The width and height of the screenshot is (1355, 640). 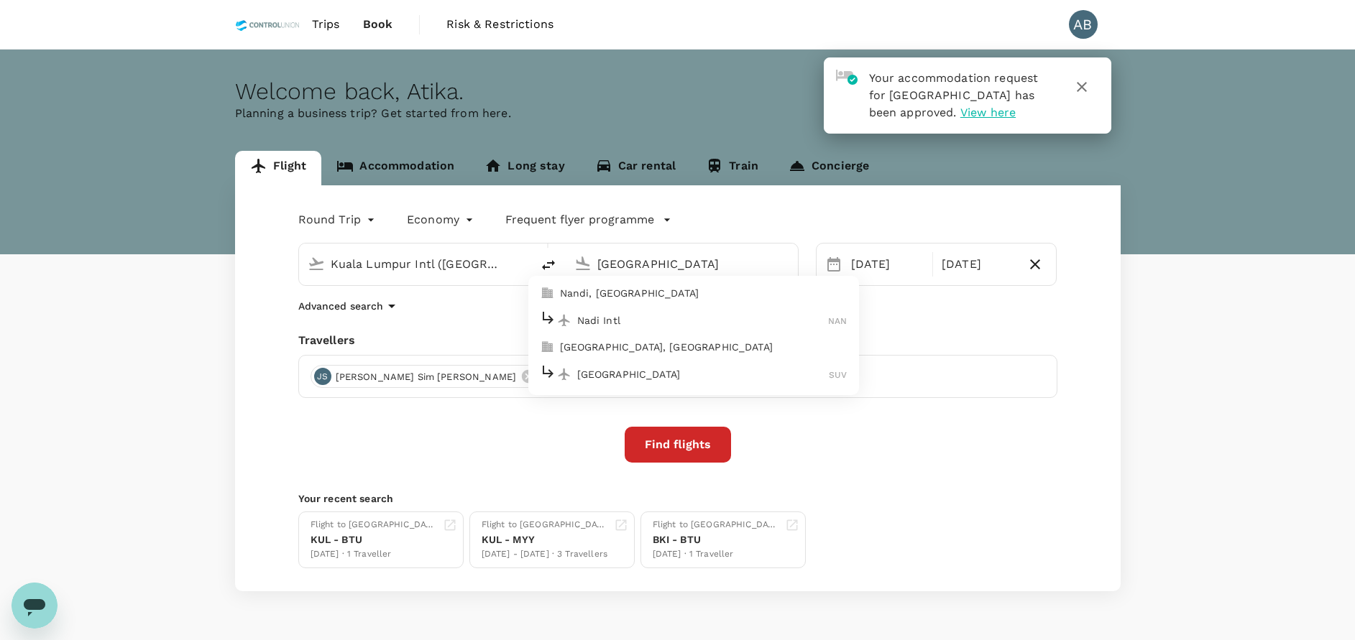 What do you see at coordinates (682, 264) in the screenshot?
I see `input: Going to` at bounding box center [682, 264].